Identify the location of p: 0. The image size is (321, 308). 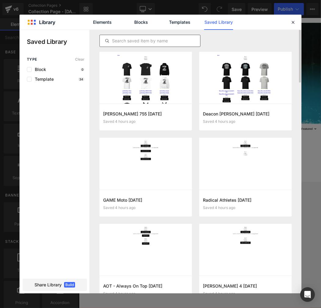
(82, 69).